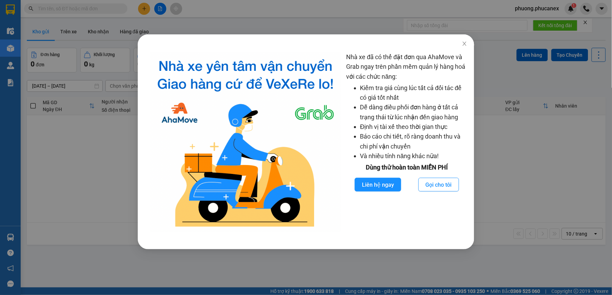 This screenshot has height=295, width=612. What do you see at coordinates (407, 168) in the screenshot?
I see `div: Dùng thử hoàn toàn MIỄN PHÍ` at bounding box center [407, 168].